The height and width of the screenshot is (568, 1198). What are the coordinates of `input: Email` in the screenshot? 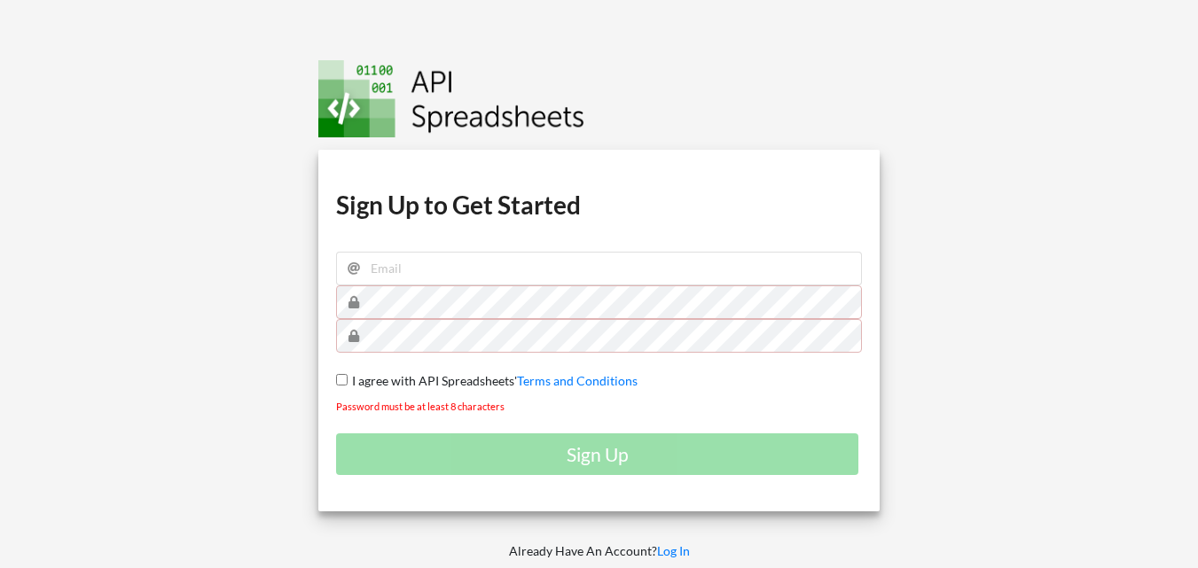 It's located at (598, 269).